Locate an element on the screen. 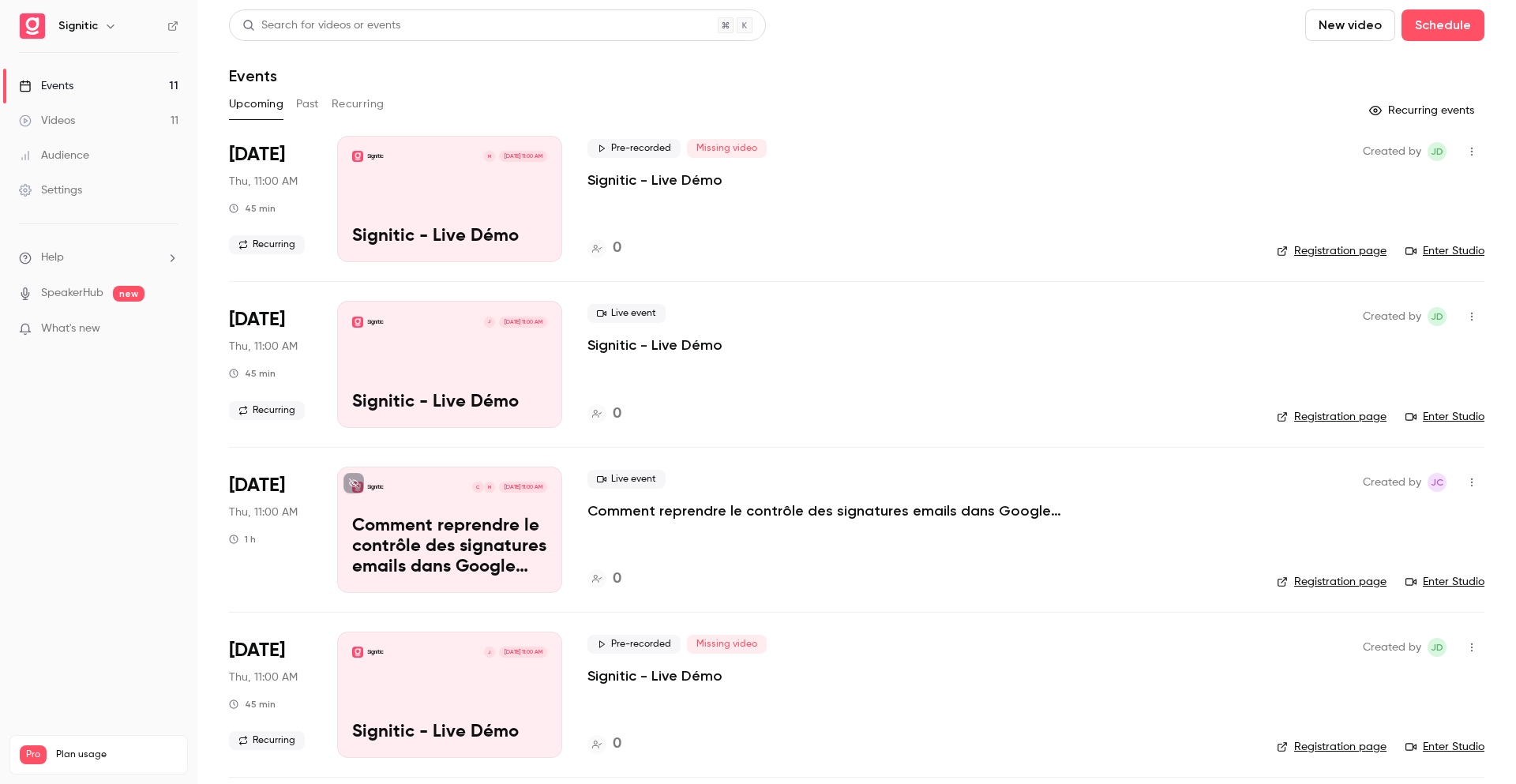  button: Upcoming is located at coordinates (256, 104).